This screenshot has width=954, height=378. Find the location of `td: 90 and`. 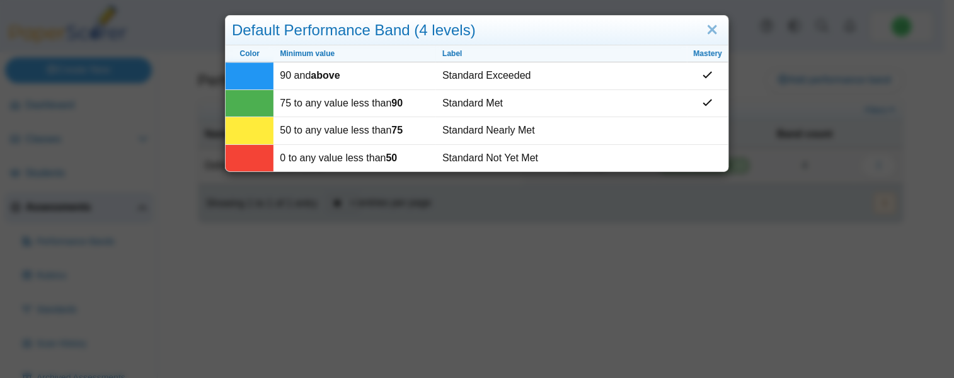

td: 90 and is located at coordinates (355, 76).